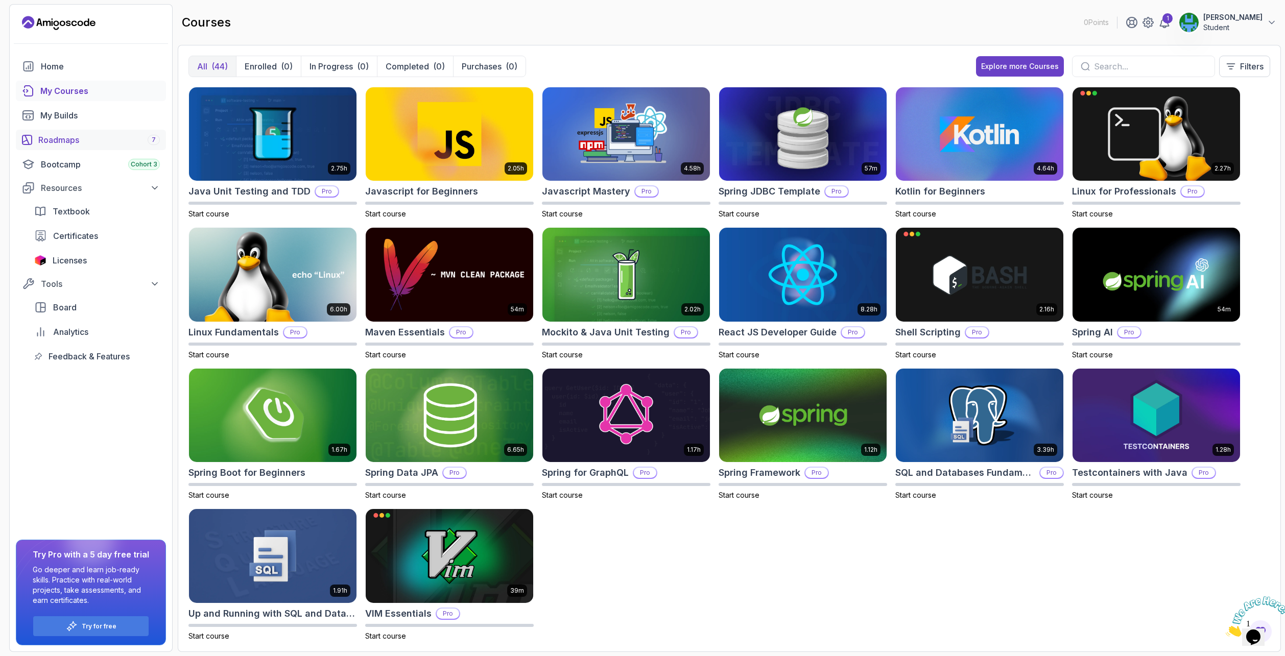  Describe the element at coordinates (91, 626) in the screenshot. I see `button: Try for free` at that location.